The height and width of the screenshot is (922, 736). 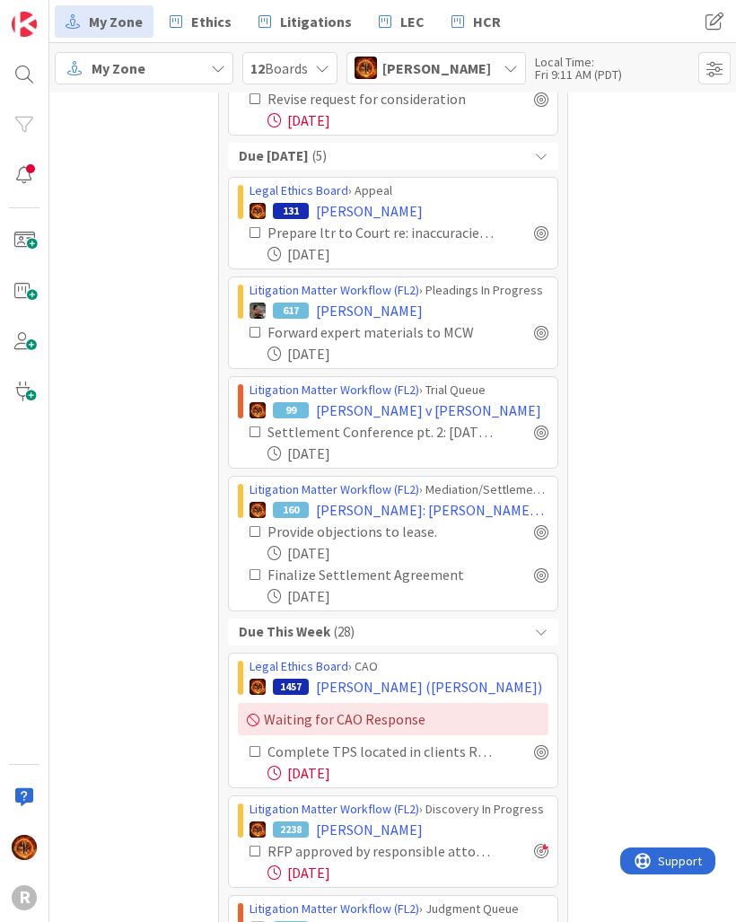 I want to click on span: Litigations, so click(x=316, y=22).